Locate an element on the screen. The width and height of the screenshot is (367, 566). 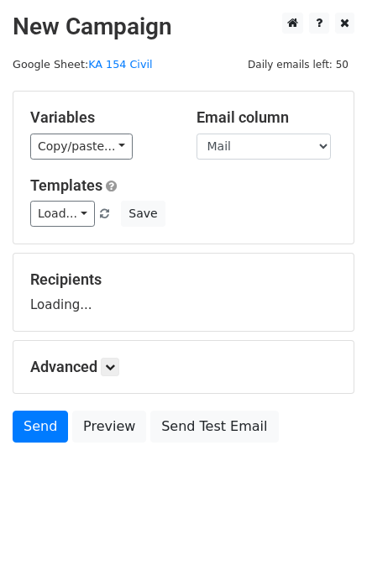
div: Loading... is located at coordinates (183, 292).